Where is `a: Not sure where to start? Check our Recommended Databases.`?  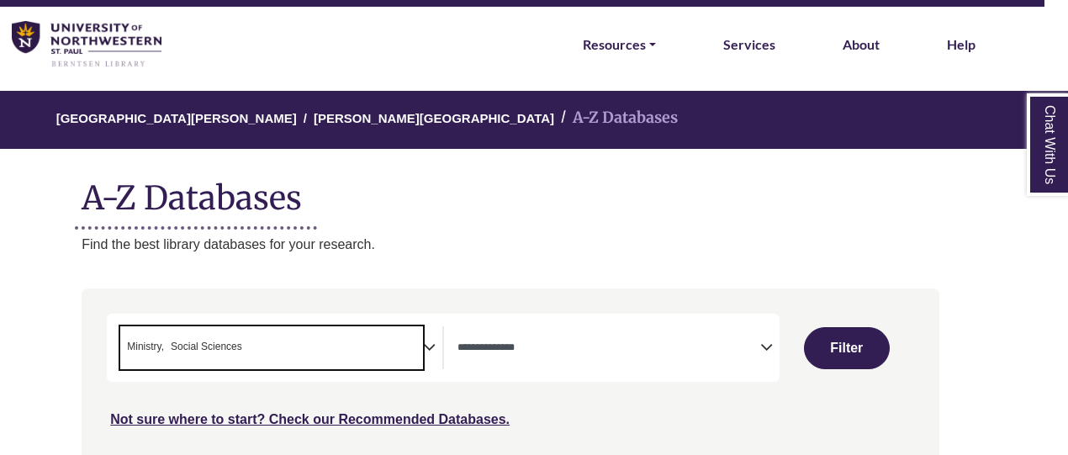
a: Not sure where to start? Check our Recommended Databases. is located at coordinates (309, 419).